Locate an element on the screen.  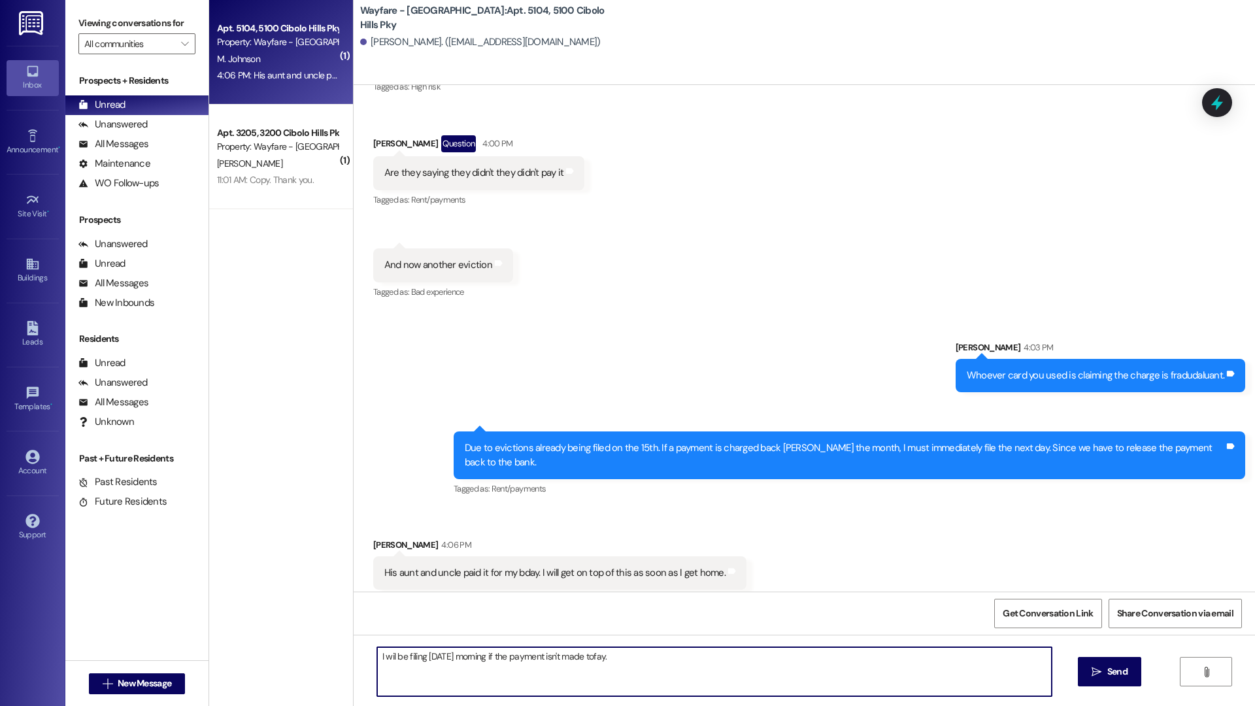
span: Get Conversation Link is located at coordinates (1048, 613).